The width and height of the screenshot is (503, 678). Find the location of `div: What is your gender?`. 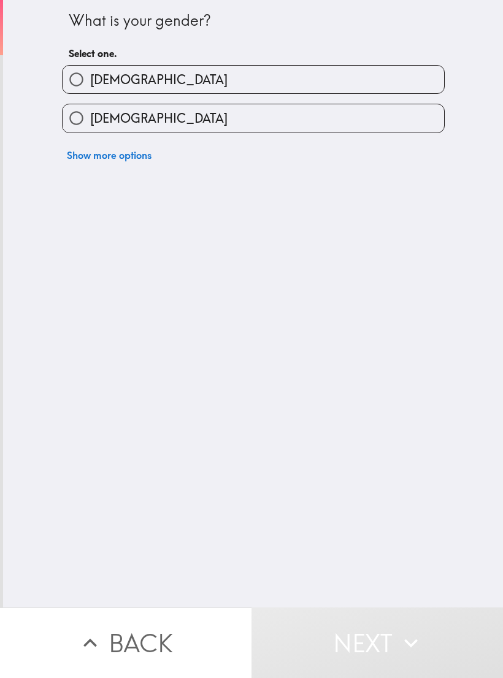

div: What is your gender? is located at coordinates (253, 21).